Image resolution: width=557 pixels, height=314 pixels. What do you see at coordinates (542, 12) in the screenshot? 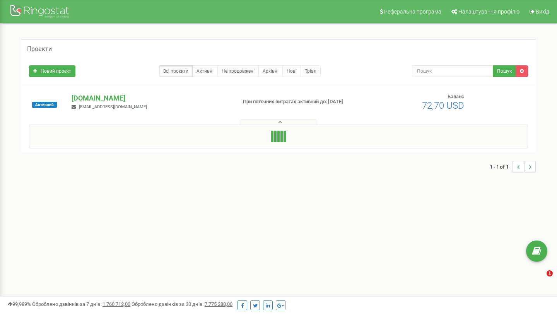
I see `span: Вихід` at bounding box center [542, 12].